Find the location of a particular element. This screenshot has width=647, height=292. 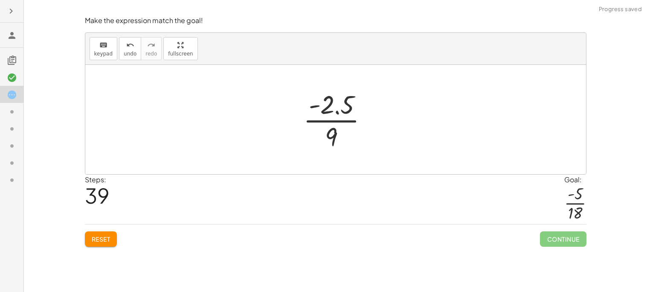

i: keyboard is located at coordinates (103, 45).